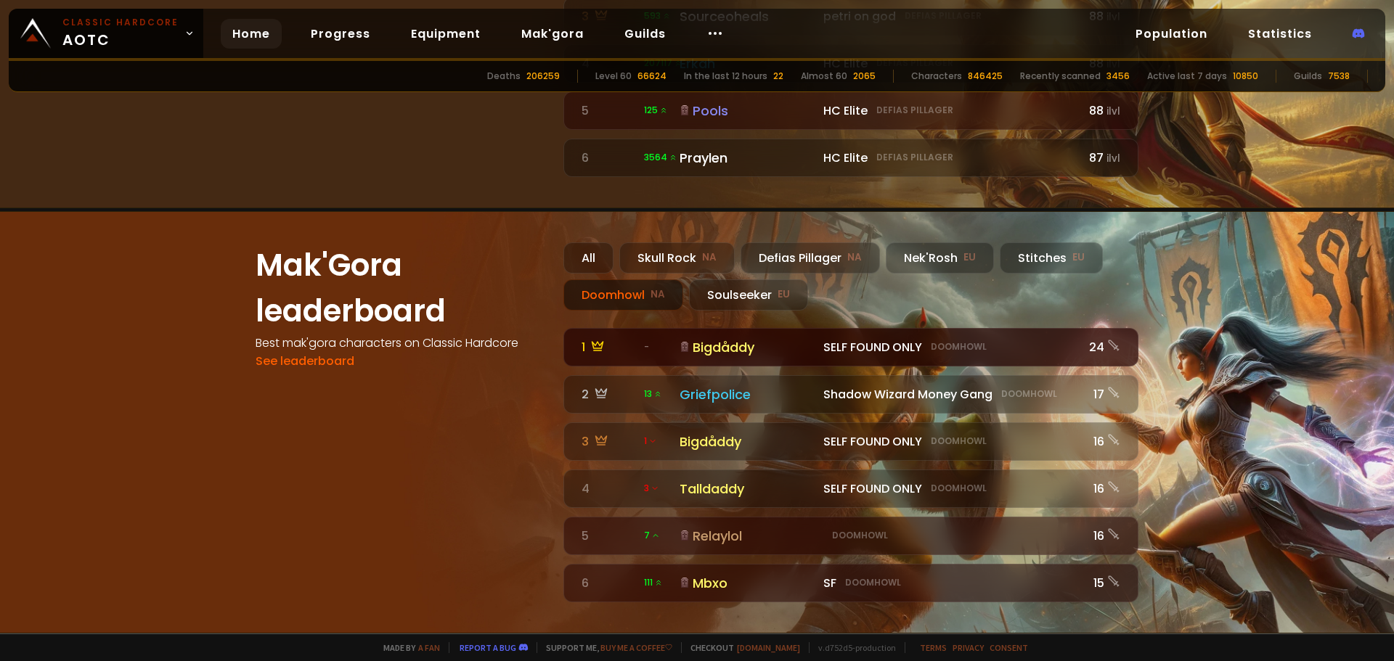 The width and height of the screenshot is (1394, 661). Describe the element at coordinates (623, 295) in the screenshot. I see `div: Doomhowl` at that location.